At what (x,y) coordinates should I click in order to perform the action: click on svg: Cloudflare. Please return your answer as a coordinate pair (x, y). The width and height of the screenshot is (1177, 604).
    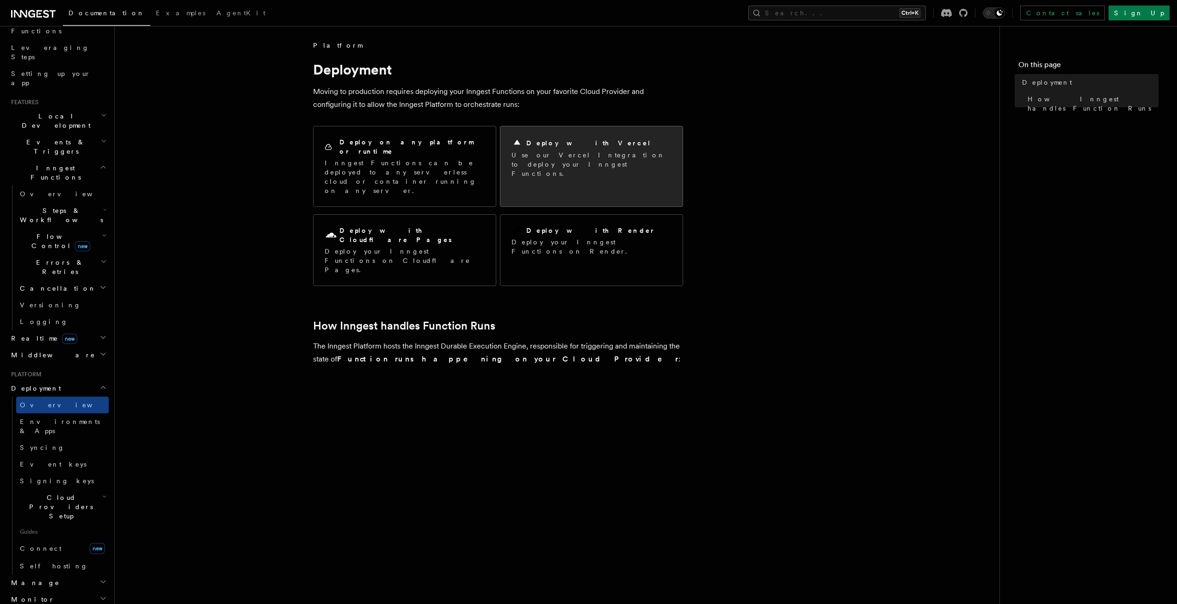
    Looking at the image, I should click on (331, 235).